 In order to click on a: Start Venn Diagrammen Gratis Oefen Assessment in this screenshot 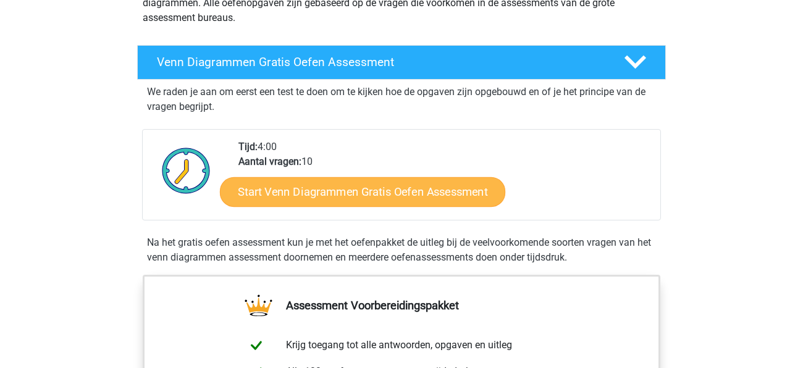, I will do `click(363, 192)`.